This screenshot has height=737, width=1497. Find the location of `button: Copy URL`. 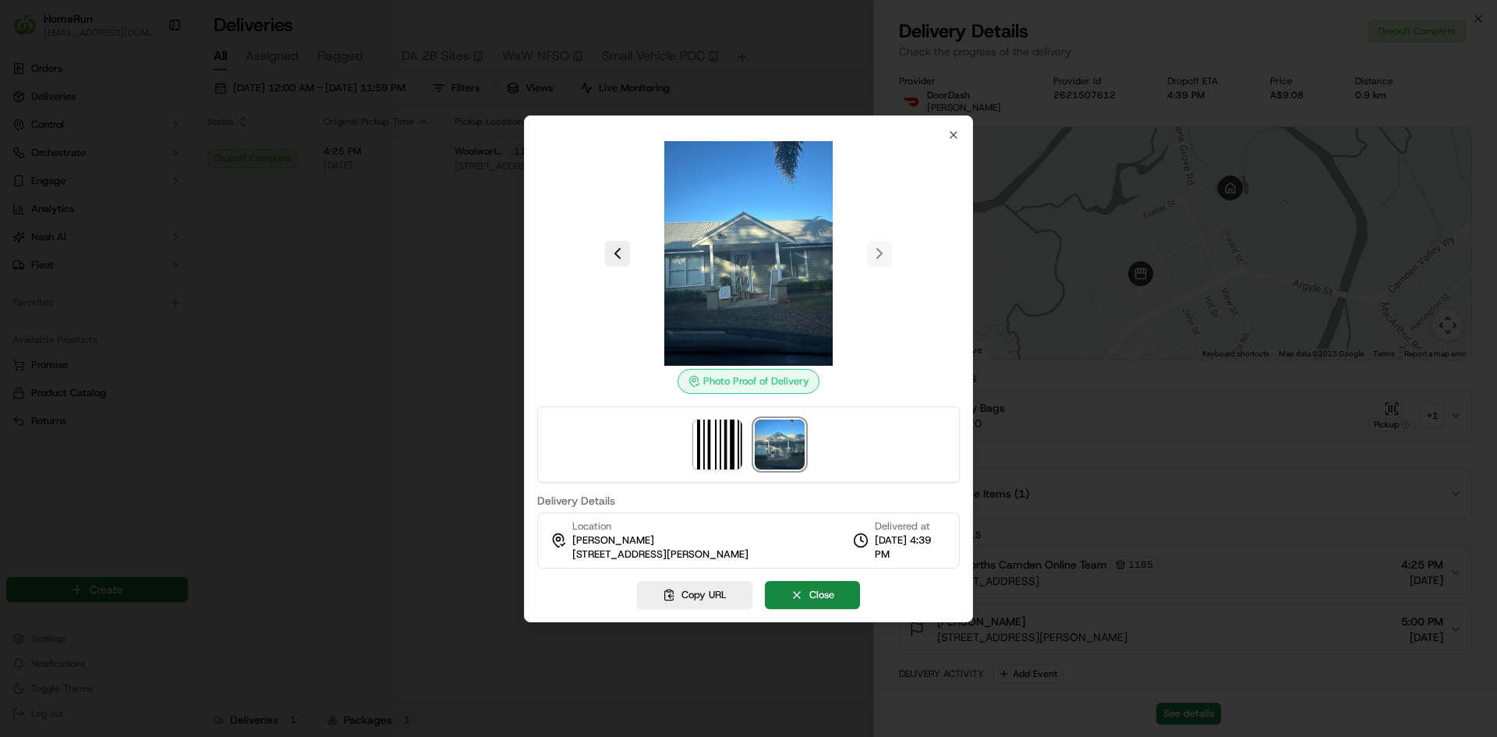

button: Copy URL is located at coordinates (695, 595).